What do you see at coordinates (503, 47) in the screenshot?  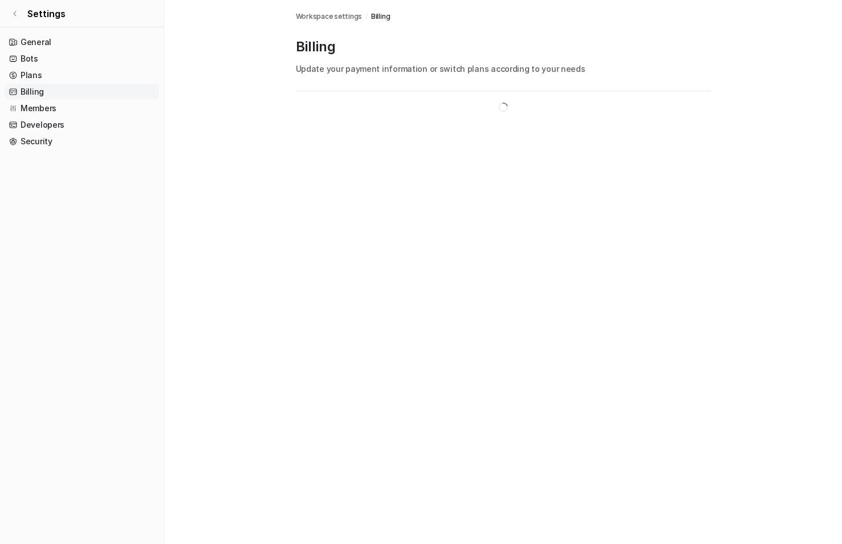 I see `p: Billing` at bounding box center [503, 47].